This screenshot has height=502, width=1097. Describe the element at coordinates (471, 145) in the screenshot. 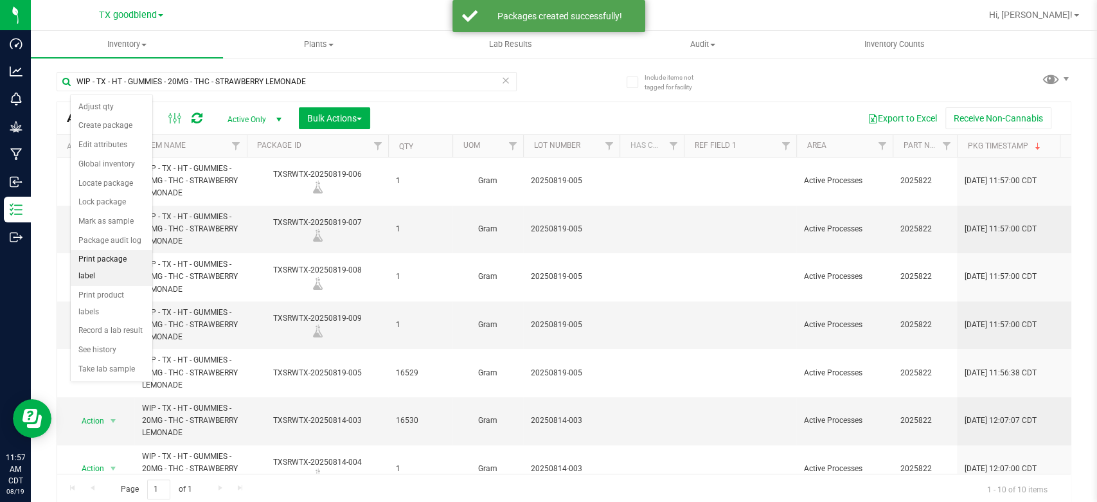

I see `a: UOM` at that location.